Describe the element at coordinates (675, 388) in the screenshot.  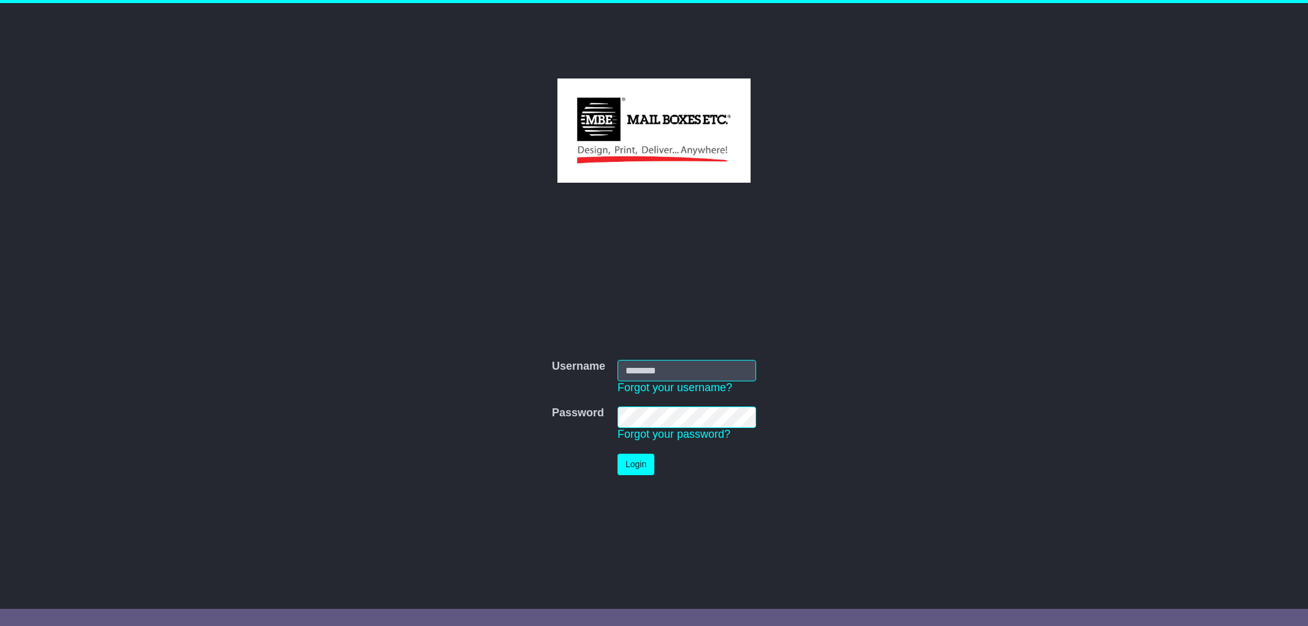
I see `a: Forgot your username?` at that location.